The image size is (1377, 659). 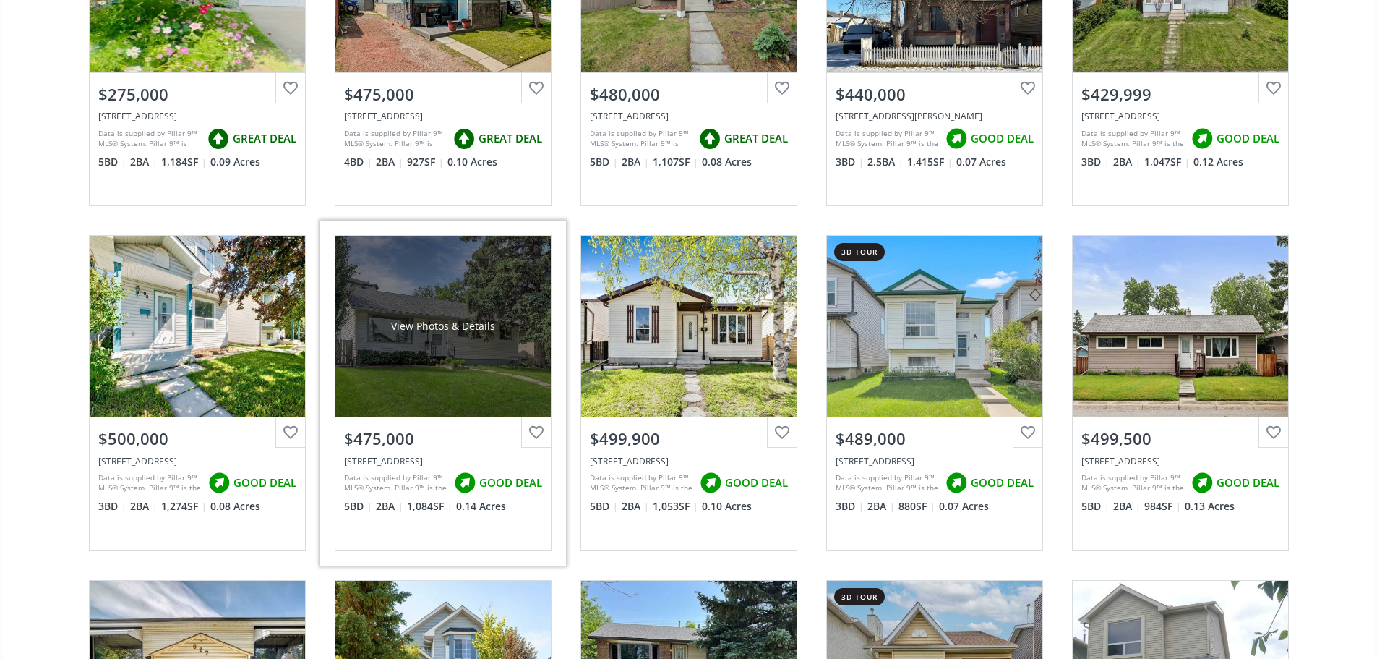 What do you see at coordinates (675, 162) in the screenshot?
I see `span: 1,107 SF` at bounding box center [675, 162].